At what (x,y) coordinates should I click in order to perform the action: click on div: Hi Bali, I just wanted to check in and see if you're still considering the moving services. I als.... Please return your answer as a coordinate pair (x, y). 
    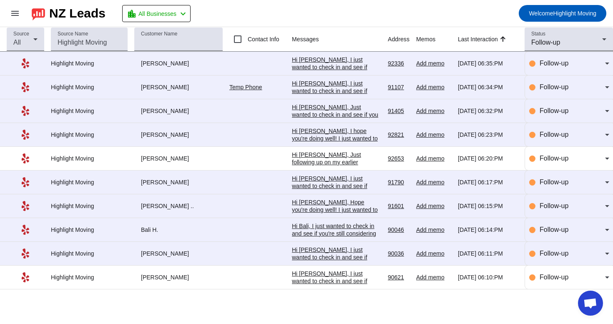
    Looking at the image, I should click on (336, 260).